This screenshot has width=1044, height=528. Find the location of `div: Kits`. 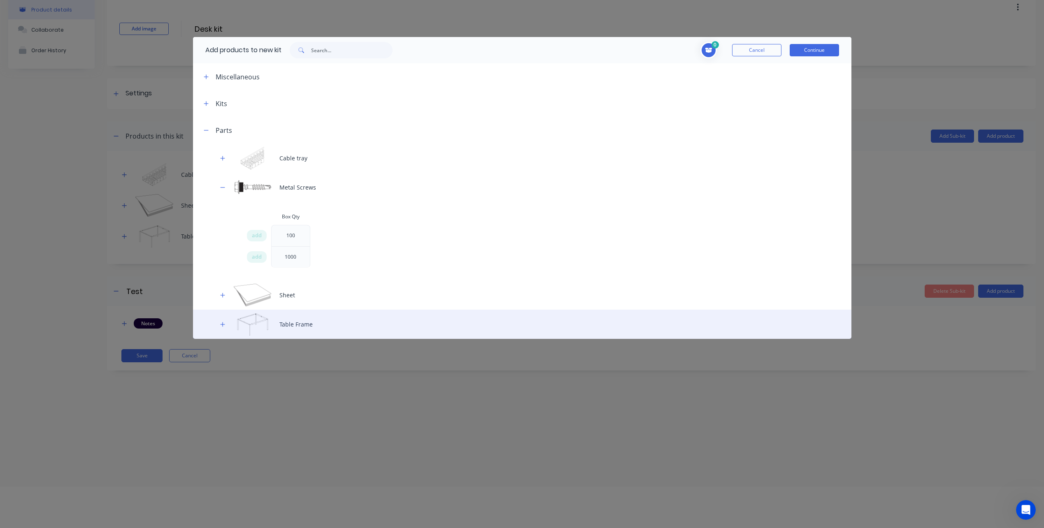

div: Kits is located at coordinates (221, 104).